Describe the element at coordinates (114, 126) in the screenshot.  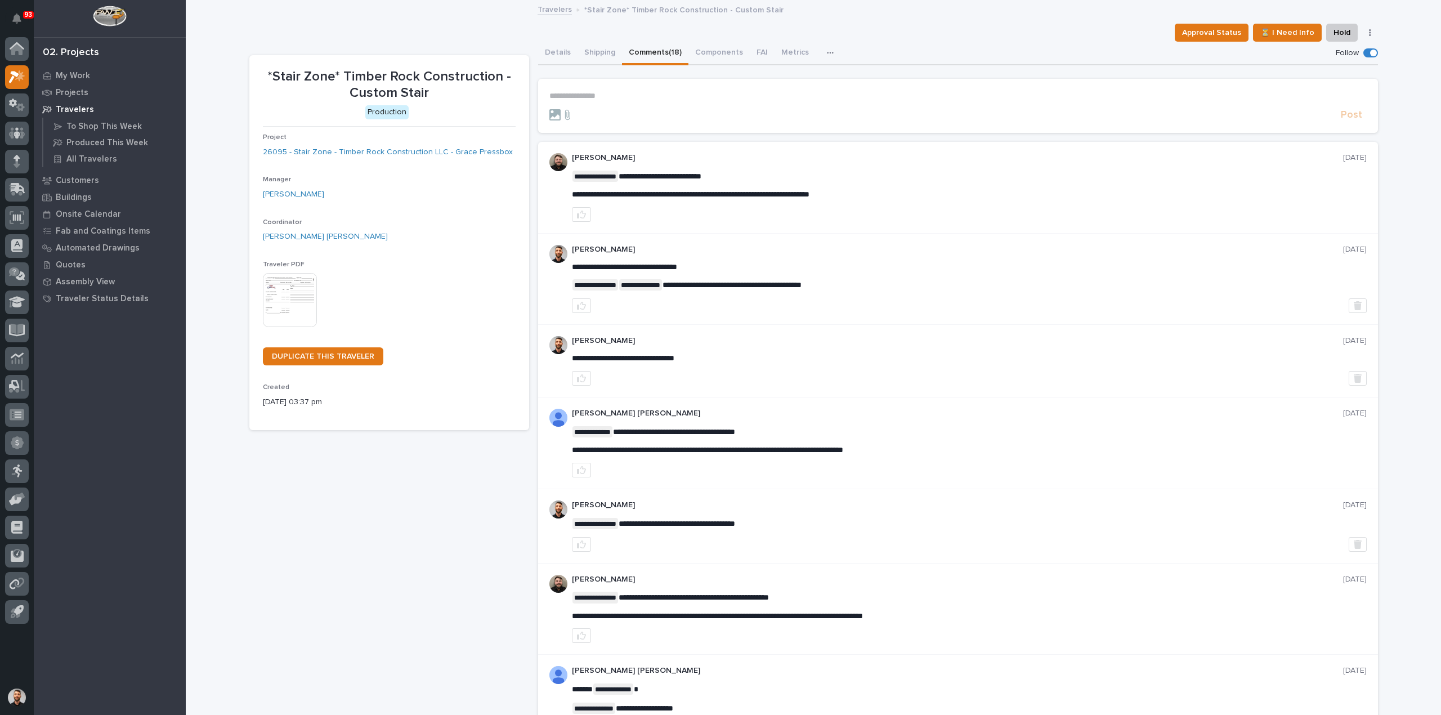
I see `a: To Shop This Week` at that location.